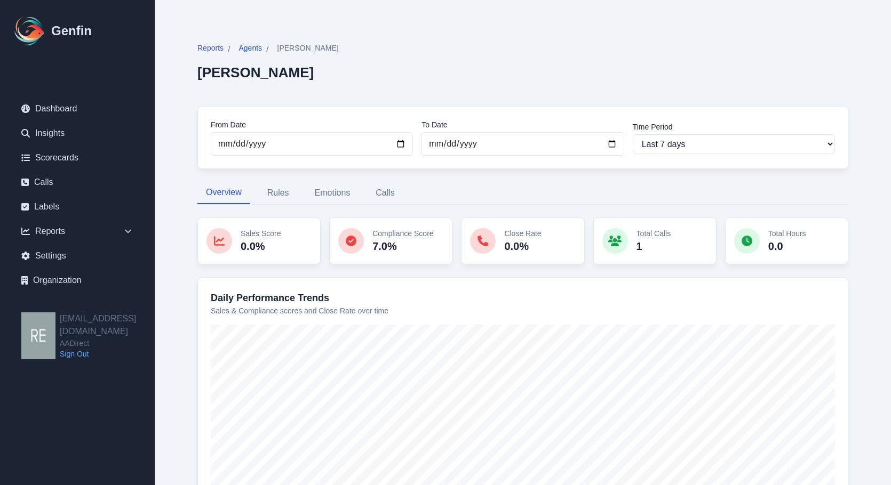 This screenshot has width=891, height=485. Describe the element at coordinates (210, 49) in the screenshot. I see `a: Reports` at that location.